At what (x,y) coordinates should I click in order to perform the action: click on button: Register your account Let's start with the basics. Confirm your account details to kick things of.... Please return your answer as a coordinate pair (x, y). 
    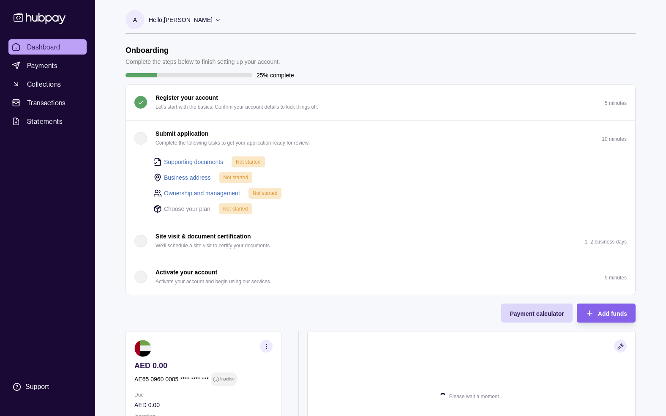
    Looking at the image, I should click on (381, 102).